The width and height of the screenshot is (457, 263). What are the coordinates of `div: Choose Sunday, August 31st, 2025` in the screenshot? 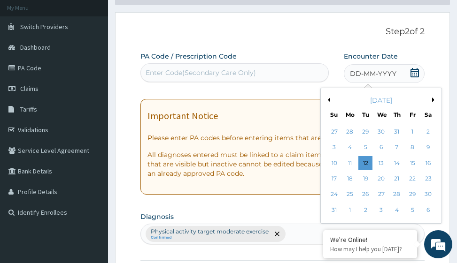 It's located at (334, 210).